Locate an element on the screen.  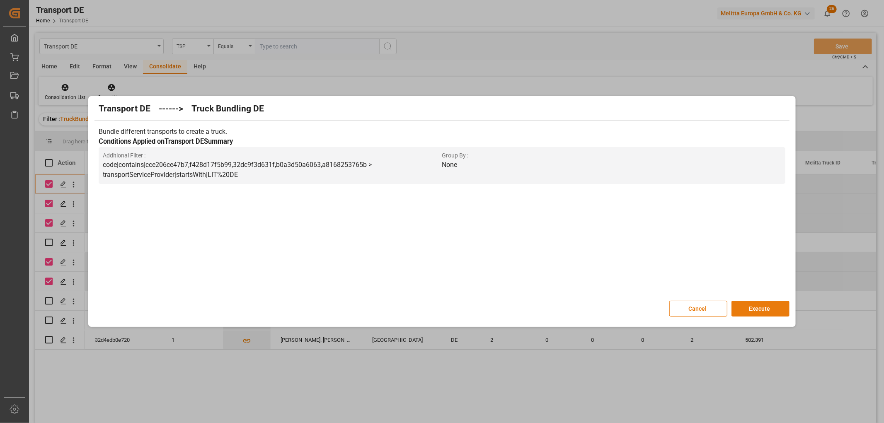
span: Additional Filter : is located at coordinates (272, 155).